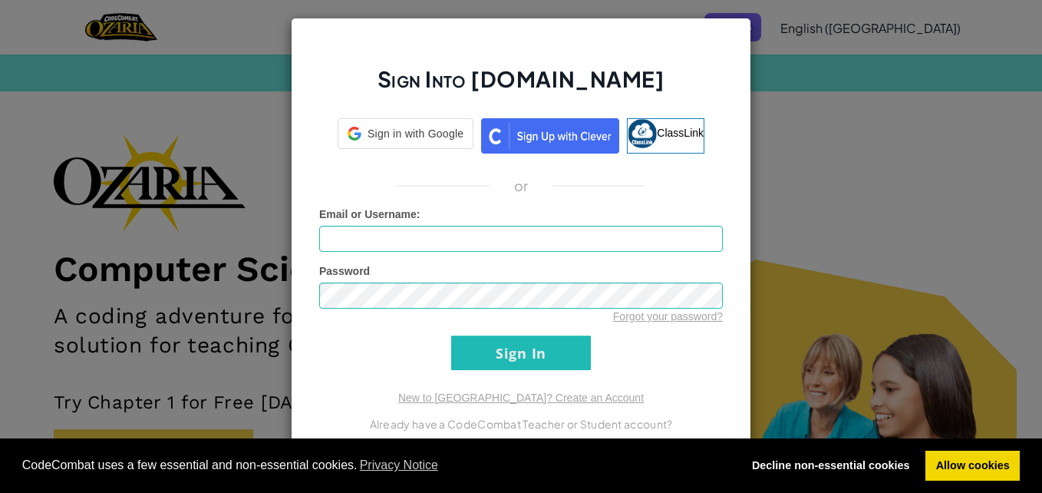 The height and width of the screenshot is (493, 1042). Describe the element at coordinates (521, 186) in the screenshot. I see `p: or` at that location.